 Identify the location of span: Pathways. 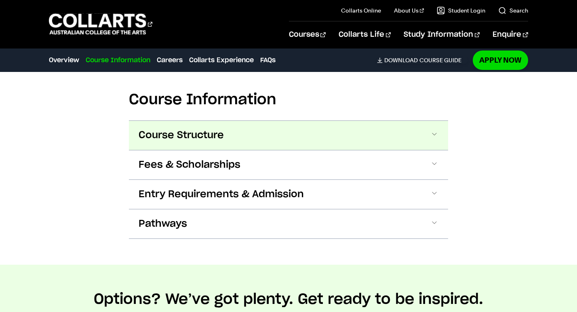
(163, 224).